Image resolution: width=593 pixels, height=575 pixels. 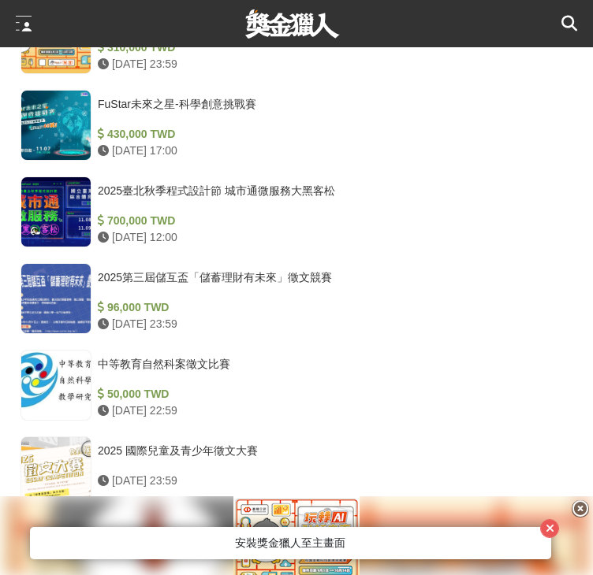 What do you see at coordinates (332, 394) in the screenshot?
I see `div: 50,000 TWD` at bounding box center [332, 394].